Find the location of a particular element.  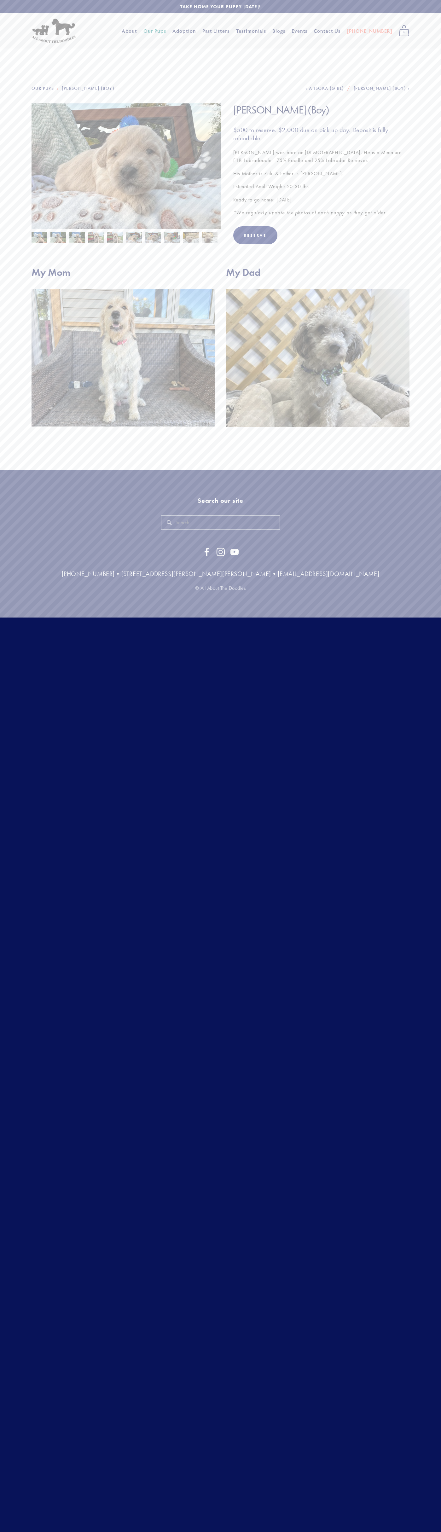

p: © All About The Doodles is located at coordinates (220, 588).